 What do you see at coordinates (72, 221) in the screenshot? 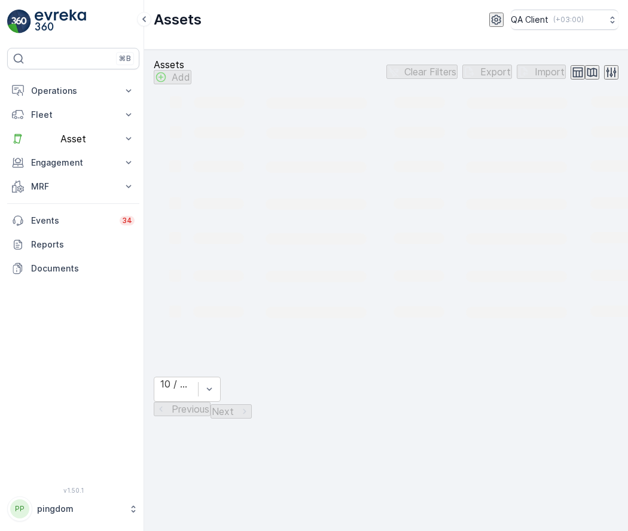
I see `p: Events` at bounding box center [72, 221].